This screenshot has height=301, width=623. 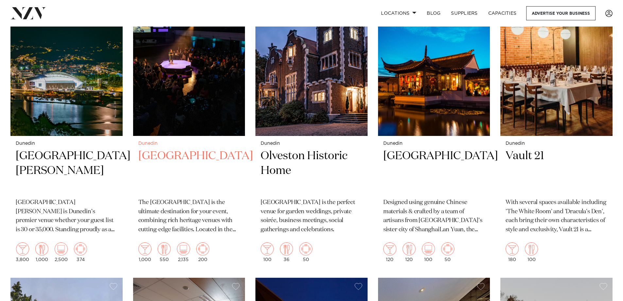 I want to click on a: Advertise your business, so click(x=561, y=13).